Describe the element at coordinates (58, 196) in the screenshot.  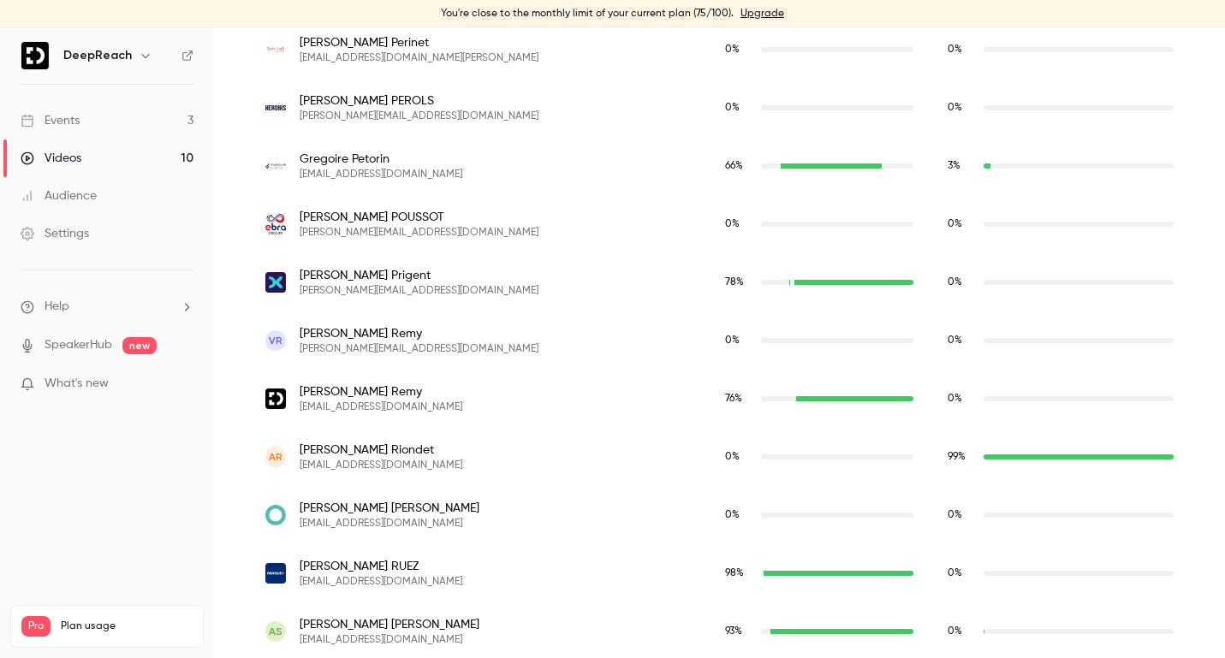
I see `div: Audience` at that location.